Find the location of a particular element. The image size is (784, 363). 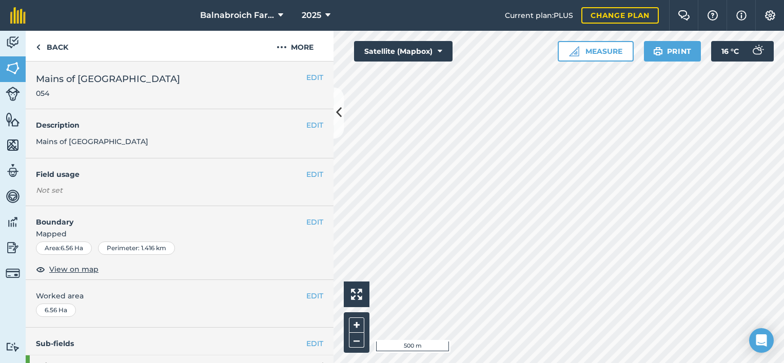

button: Measure is located at coordinates (595, 51).